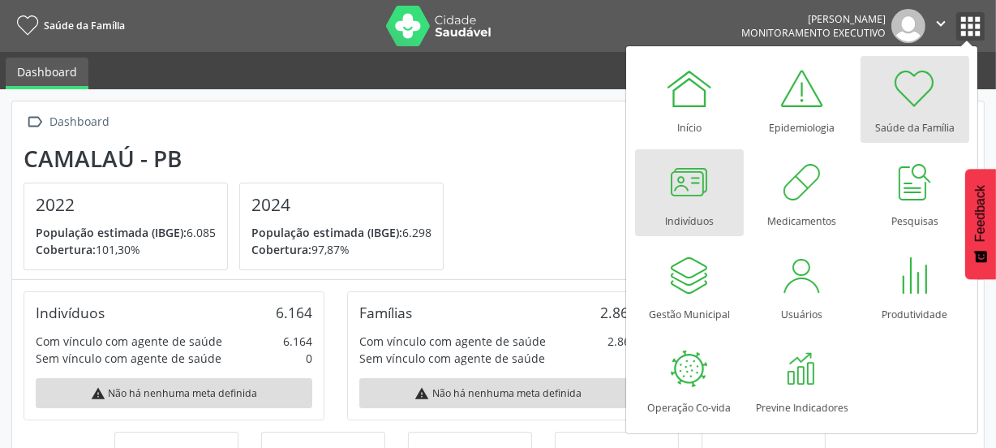 The width and height of the screenshot is (996, 448). Describe the element at coordinates (385, 312) in the screenshot. I see `div: Famílias` at that location.